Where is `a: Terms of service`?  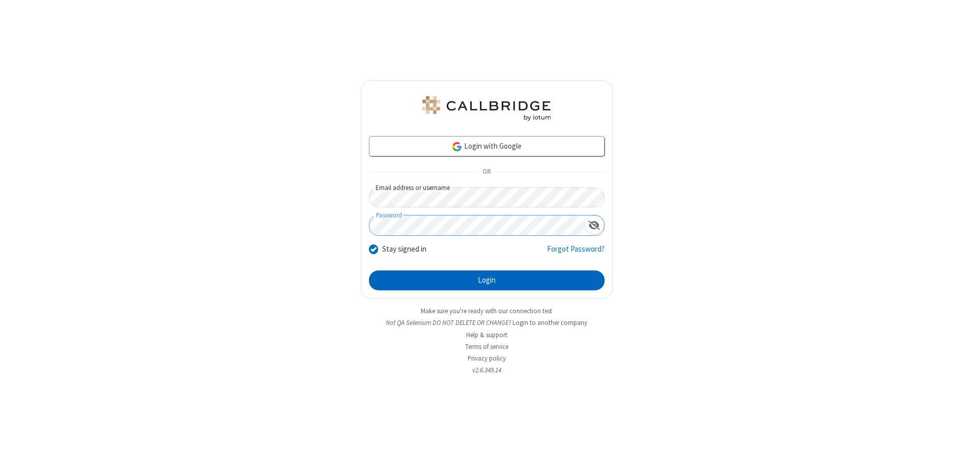
a: Terms of service is located at coordinates (487, 346).